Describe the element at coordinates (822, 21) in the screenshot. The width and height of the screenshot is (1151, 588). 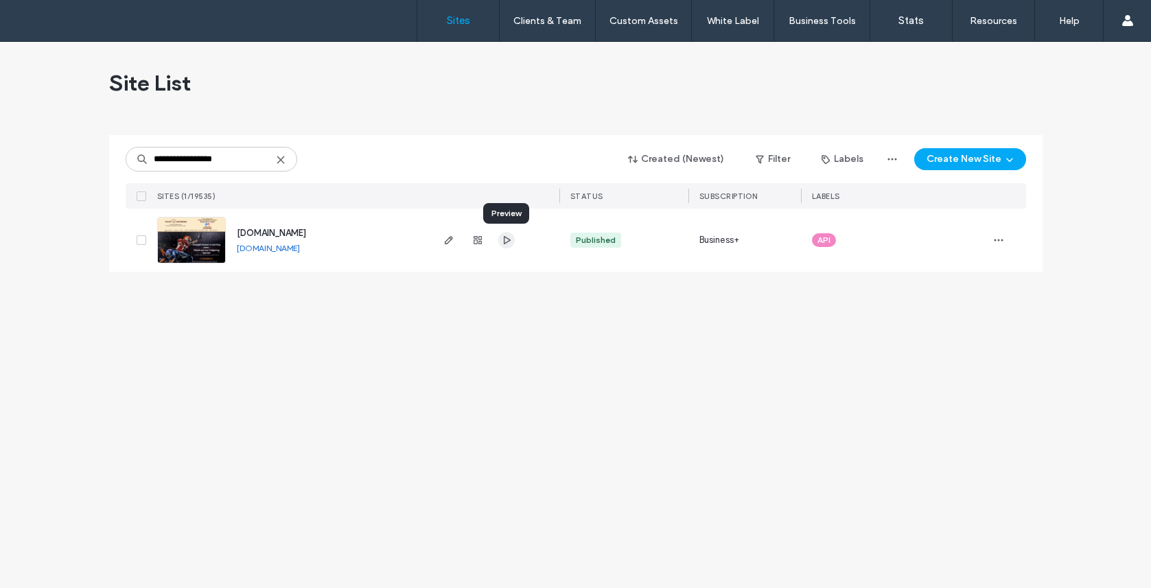
I see `label: Business Tools` at that location.